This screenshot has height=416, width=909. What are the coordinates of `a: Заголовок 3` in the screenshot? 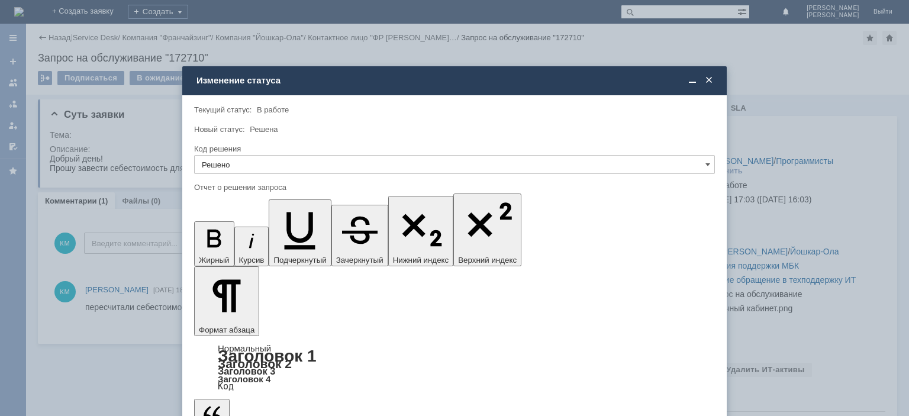 It's located at (246, 371).